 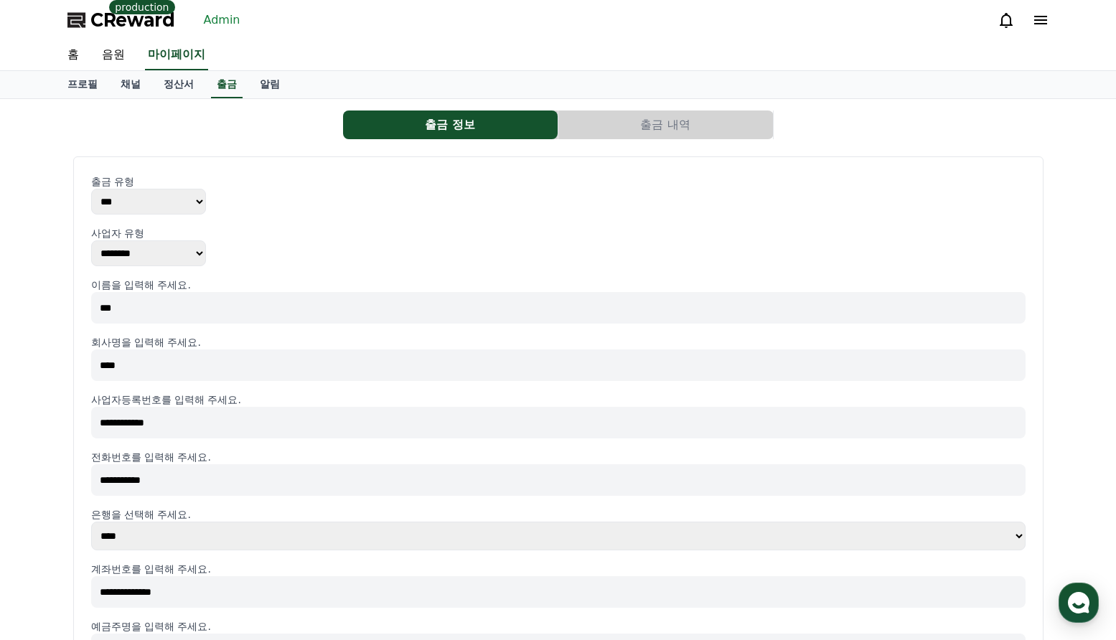 I want to click on p: 사업자등록번호를 입력해 주세요., so click(x=559, y=400).